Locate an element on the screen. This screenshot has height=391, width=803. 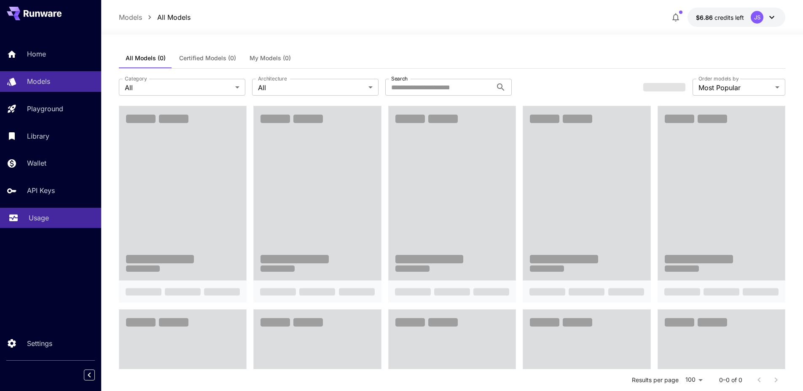
span: Certified Models (0) is located at coordinates (207, 58).